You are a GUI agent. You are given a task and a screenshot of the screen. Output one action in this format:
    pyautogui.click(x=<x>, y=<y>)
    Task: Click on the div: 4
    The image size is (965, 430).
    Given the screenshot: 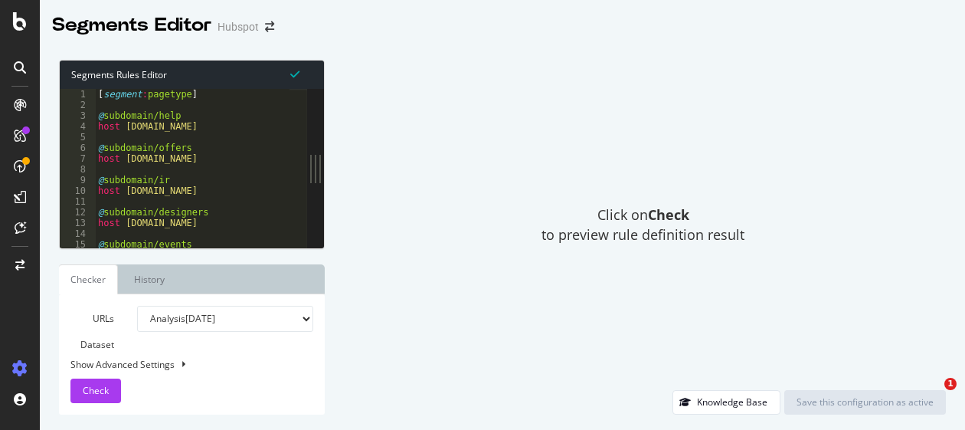 What is the action you would take?
    pyautogui.click(x=77, y=126)
    